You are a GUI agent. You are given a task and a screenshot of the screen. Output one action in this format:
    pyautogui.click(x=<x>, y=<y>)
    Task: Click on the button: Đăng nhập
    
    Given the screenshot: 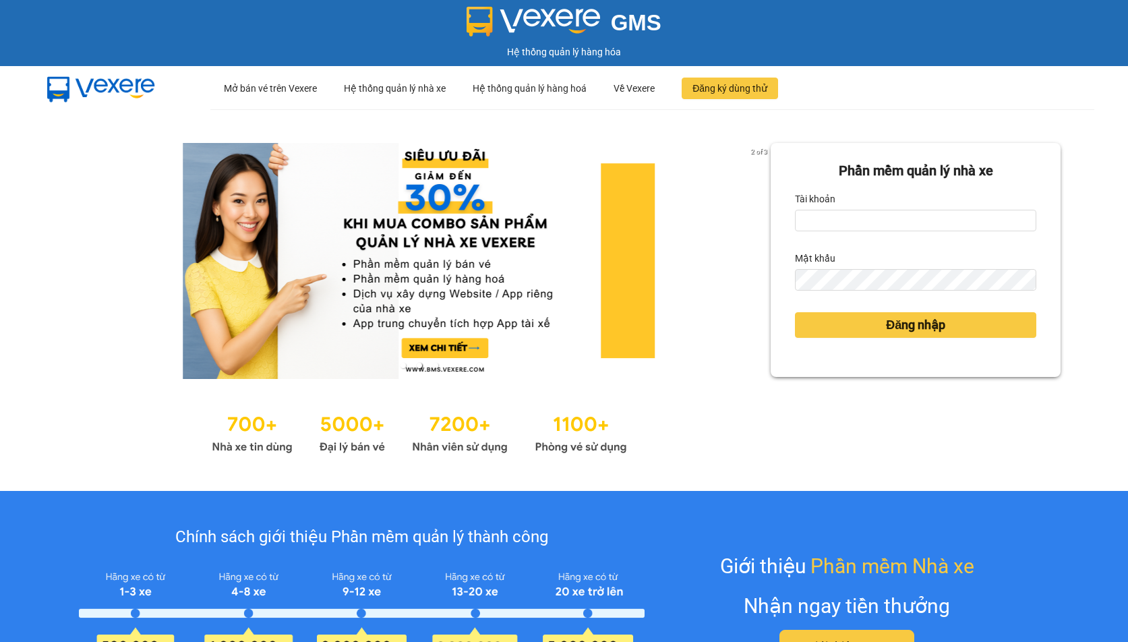 What is the action you would take?
    pyautogui.click(x=915, y=325)
    